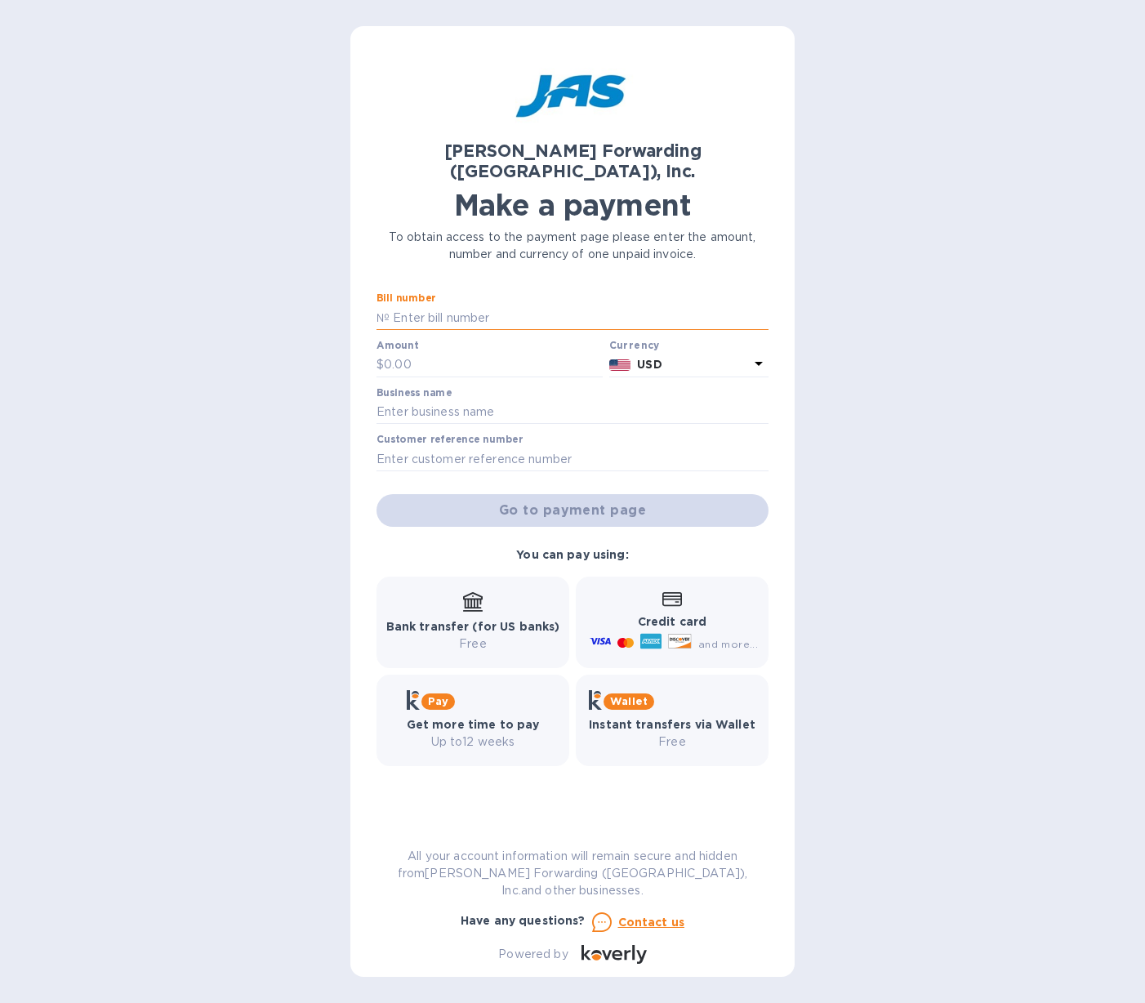 This screenshot has height=1003, width=1145. Describe the element at coordinates (397, 346) in the screenshot. I see `label: Amount` at that location.